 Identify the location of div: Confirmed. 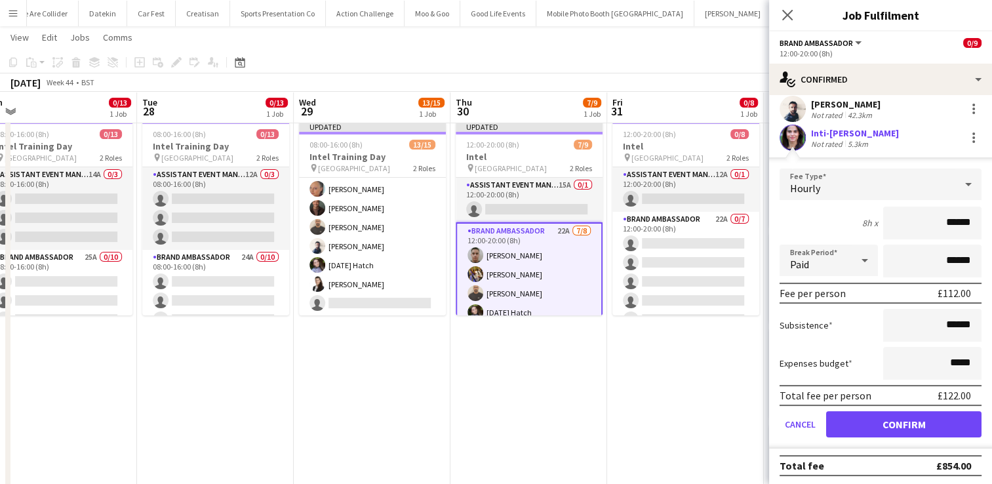
(881, 79).